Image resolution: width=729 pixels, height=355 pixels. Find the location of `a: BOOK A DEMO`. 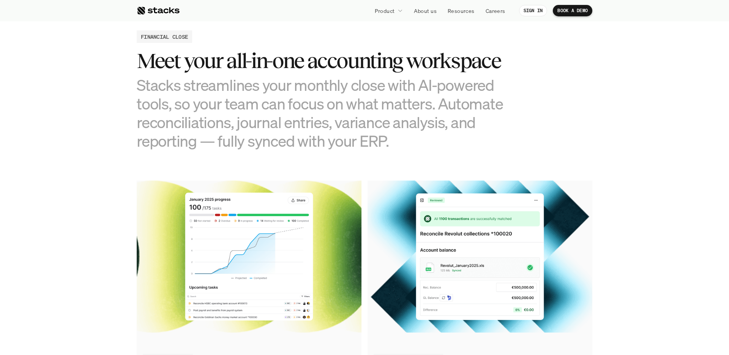

a: BOOK A DEMO is located at coordinates (573, 11).